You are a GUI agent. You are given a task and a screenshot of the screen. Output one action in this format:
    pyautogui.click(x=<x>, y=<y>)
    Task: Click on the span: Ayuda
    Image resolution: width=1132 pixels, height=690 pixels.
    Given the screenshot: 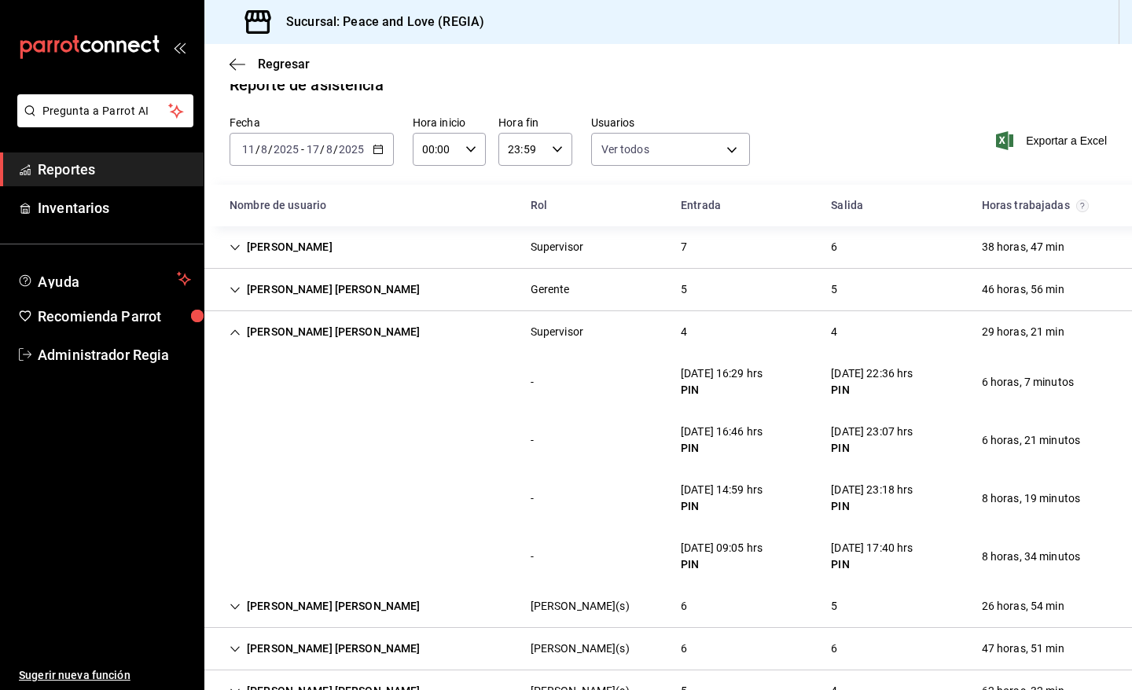 What is the action you would take?
    pyautogui.click(x=104, y=279)
    